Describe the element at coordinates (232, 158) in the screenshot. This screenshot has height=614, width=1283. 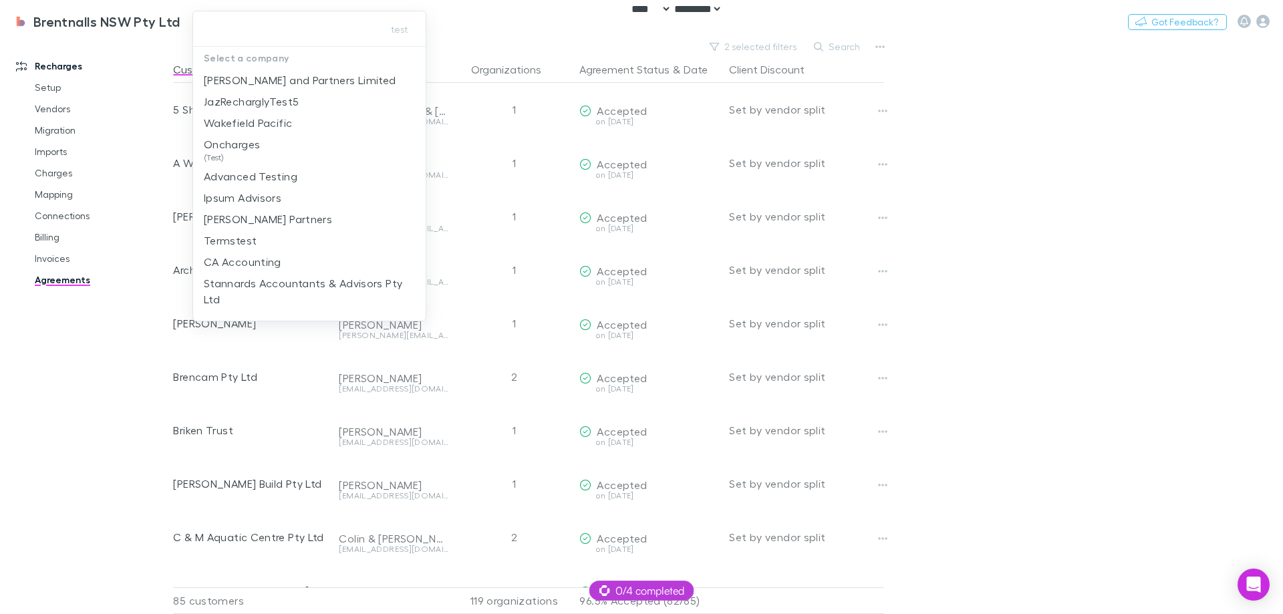
I see `span: (Test)` at that location.